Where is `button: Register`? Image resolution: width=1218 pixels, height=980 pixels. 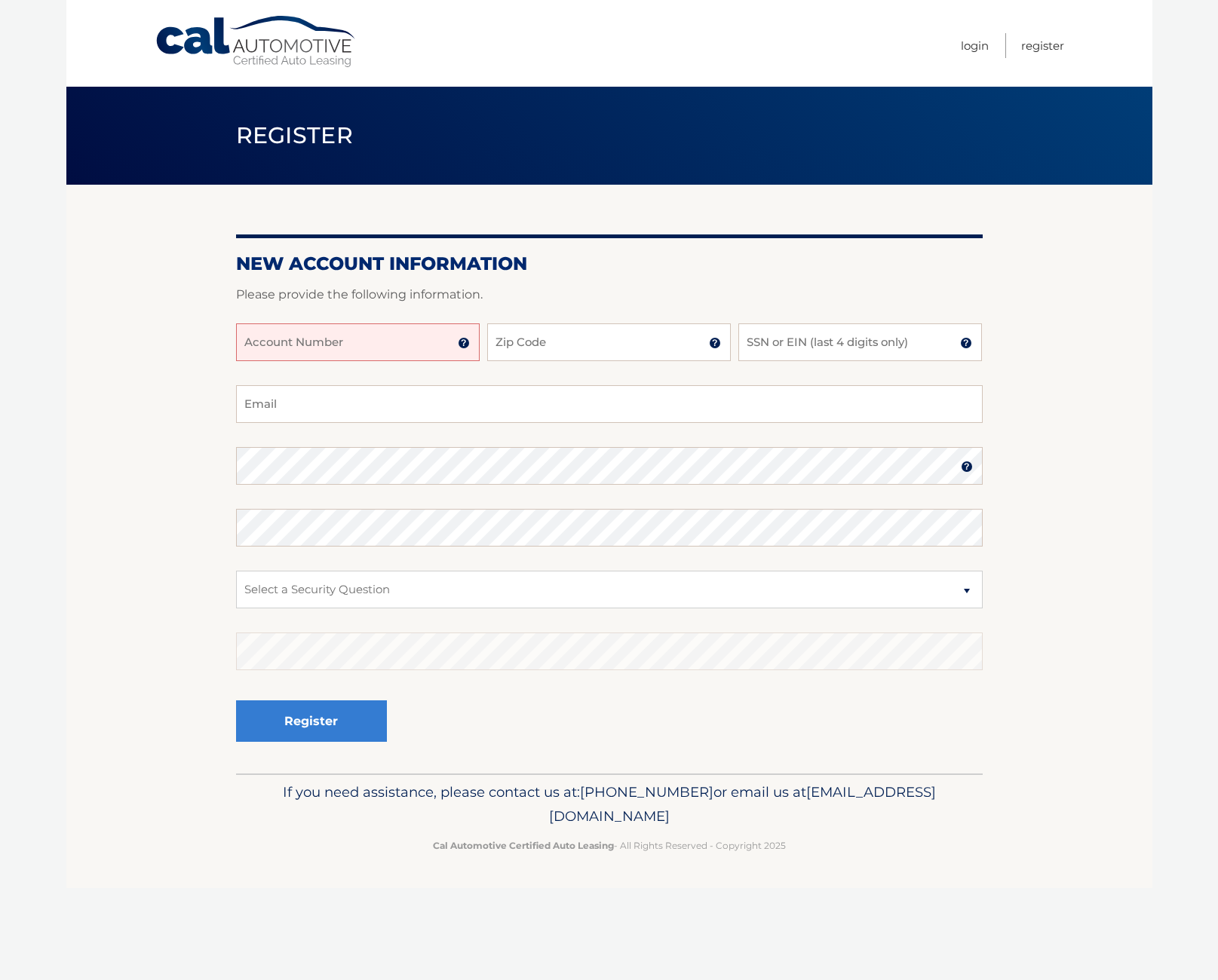
button: Register is located at coordinates (311, 720).